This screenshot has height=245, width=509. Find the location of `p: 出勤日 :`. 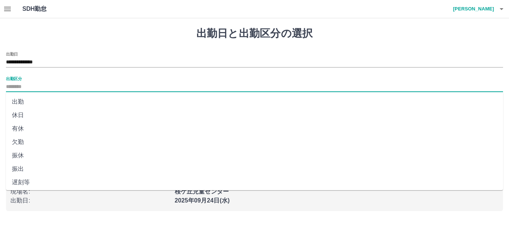

p: 出勤日 : is located at coordinates (90, 201).